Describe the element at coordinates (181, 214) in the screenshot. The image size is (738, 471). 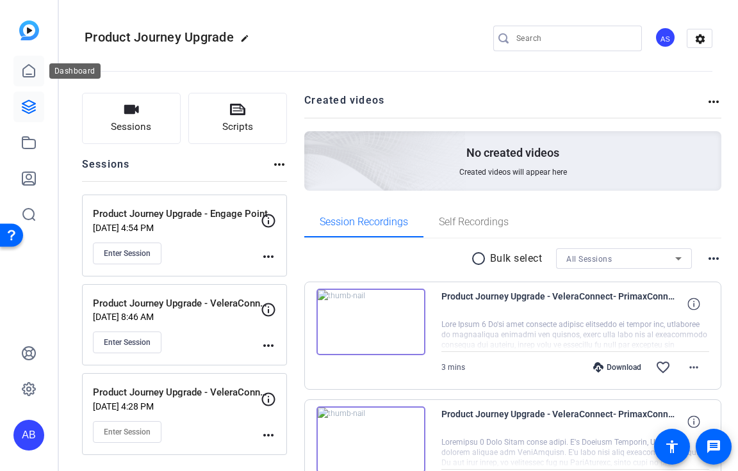
I see `p: Product Journey Upgrade - Engage Point` at that location.